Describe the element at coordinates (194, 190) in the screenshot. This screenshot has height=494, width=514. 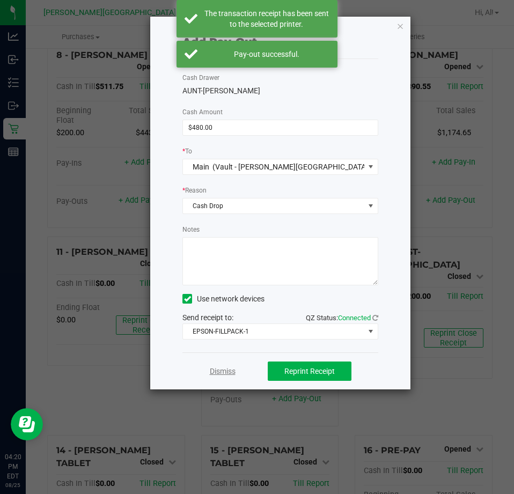
I see `label: Reason` at that location.